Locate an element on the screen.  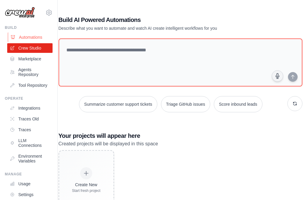
a: Traces Old is located at coordinates (30, 119).